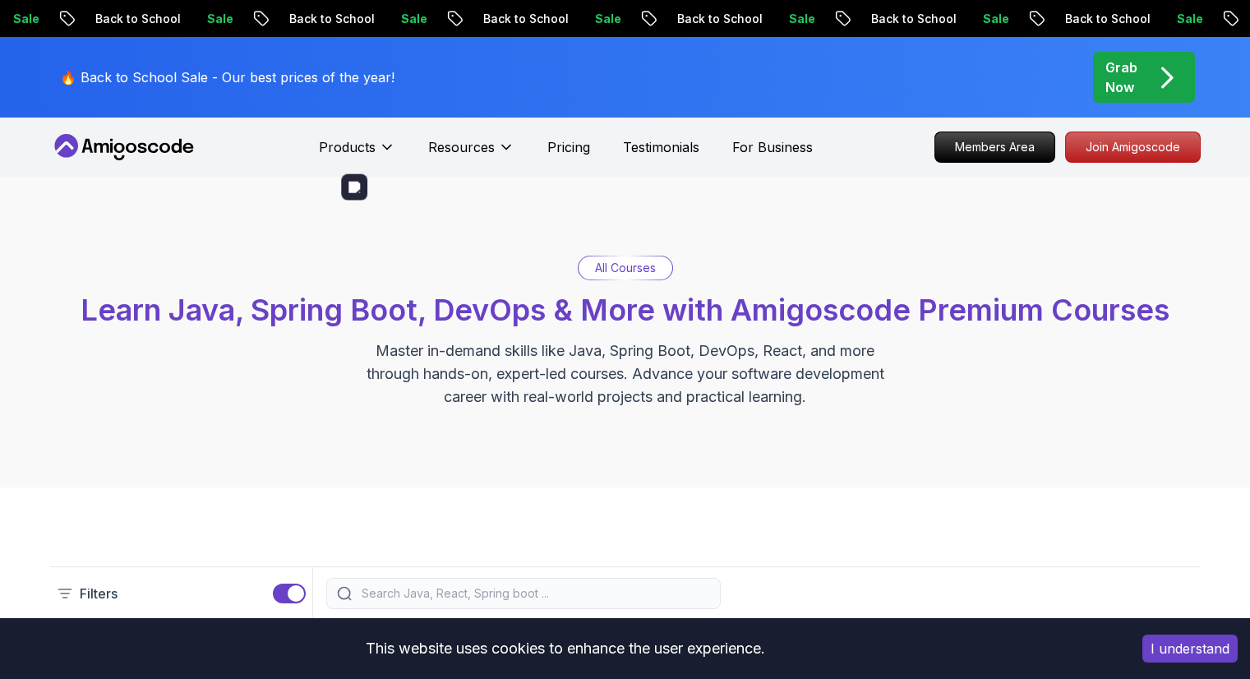  Describe the element at coordinates (471, 154) in the screenshot. I see `button: Resources` at that location.